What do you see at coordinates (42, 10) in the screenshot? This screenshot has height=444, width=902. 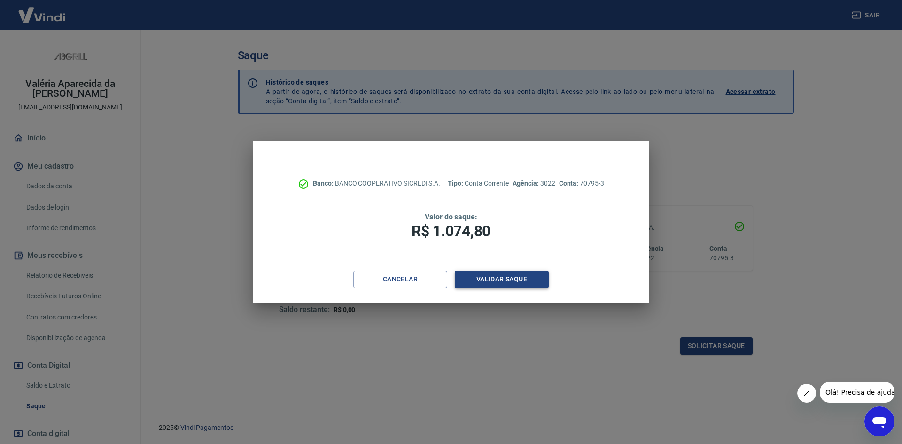 I see `span: Olá! Precisa de ajuda?` at bounding box center [42, 10].